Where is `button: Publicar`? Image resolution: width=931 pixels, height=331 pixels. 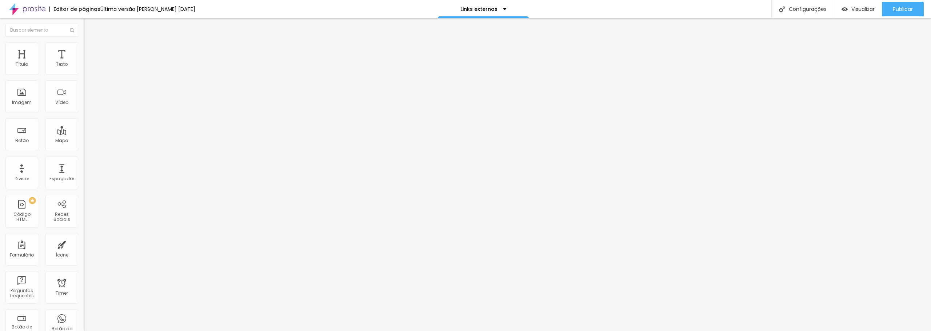
button: Publicar is located at coordinates (902, 9).